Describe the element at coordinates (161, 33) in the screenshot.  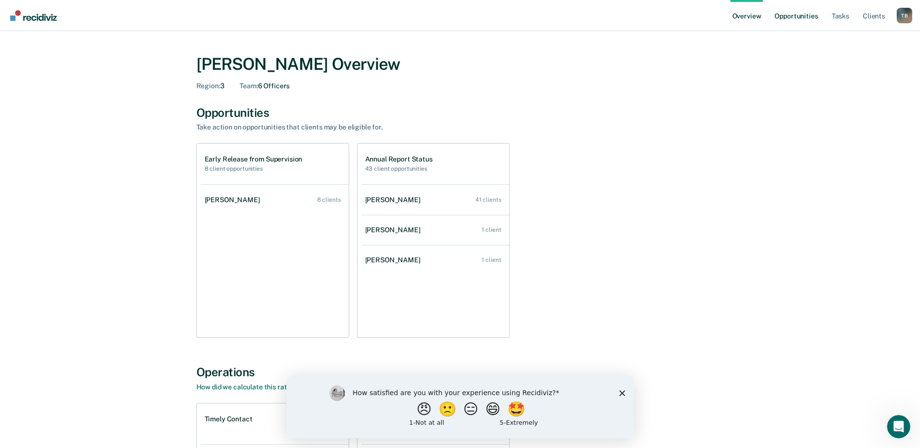
I see `button: 2` at that location.